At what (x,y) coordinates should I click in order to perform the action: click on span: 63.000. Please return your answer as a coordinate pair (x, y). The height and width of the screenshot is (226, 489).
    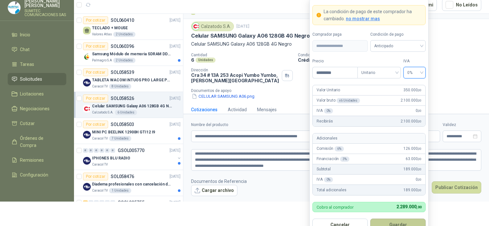
    Looking at the image, I should click on (414, 159).